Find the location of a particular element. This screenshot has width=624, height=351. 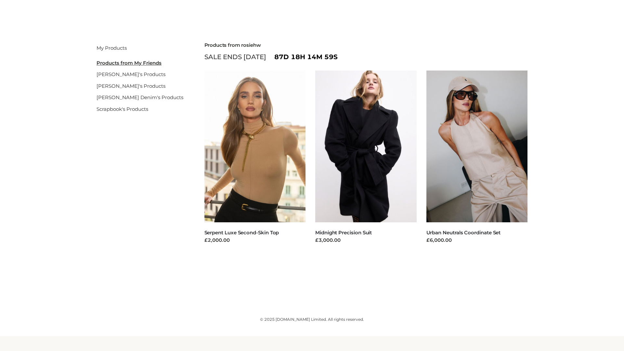

u: Products from My Friends is located at coordinates (129, 63).